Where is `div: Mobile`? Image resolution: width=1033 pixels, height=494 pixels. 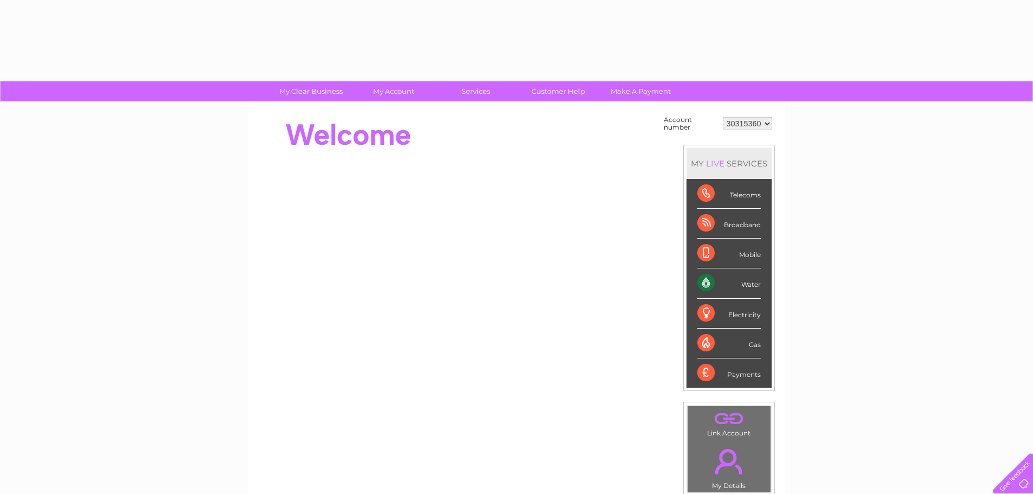
div: Mobile is located at coordinates (729, 253).